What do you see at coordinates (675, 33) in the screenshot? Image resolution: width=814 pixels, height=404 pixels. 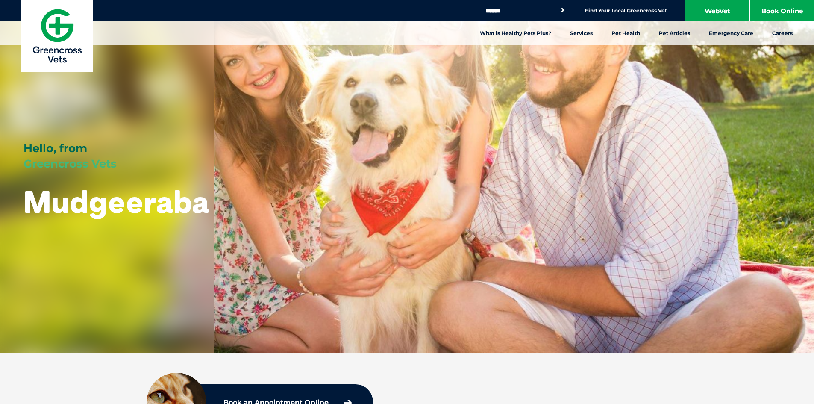 I see `a: Pet Articles` at bounding box center [675, 33].